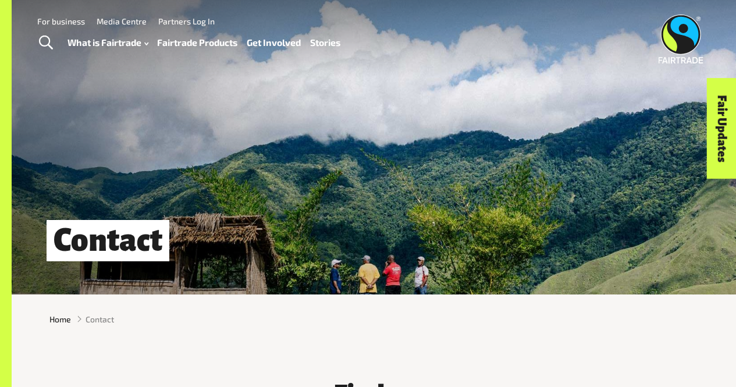 Image resolution: width=736 pixels, height=387 pixels. I want to click on a: Partners Log In, so click(186, 21).